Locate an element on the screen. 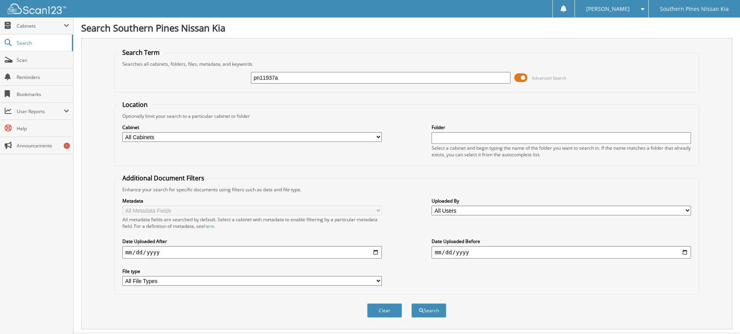 The image size is (740, 334). div: 1 is located at coordinates (67, 146).